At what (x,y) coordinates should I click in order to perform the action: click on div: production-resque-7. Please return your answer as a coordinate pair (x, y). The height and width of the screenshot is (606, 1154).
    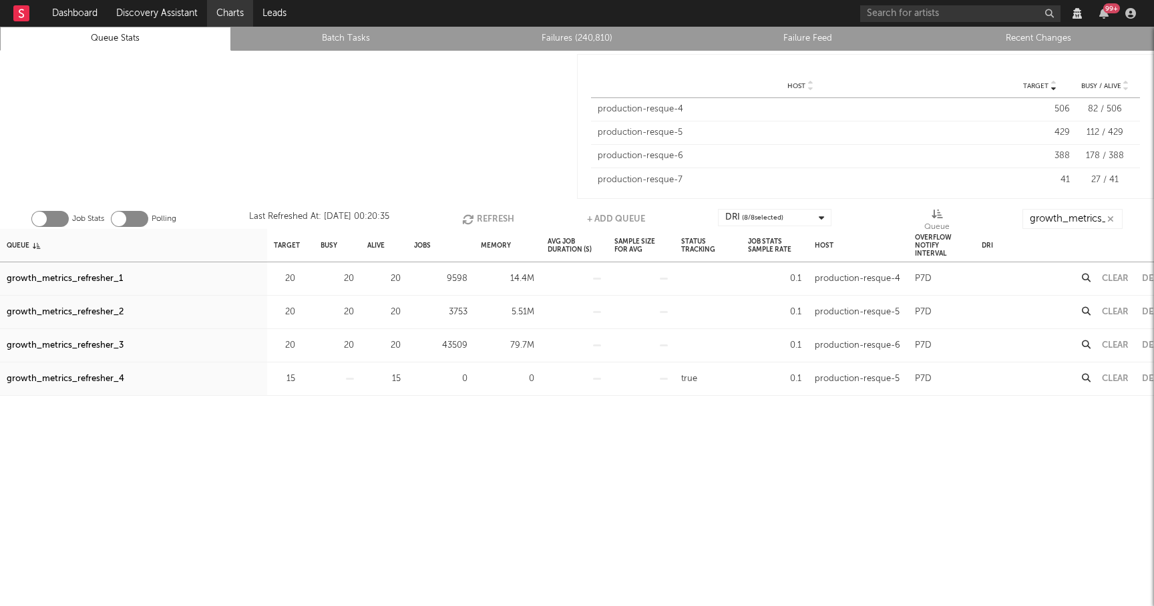
    Looking at the image, I should click on (800, 180).